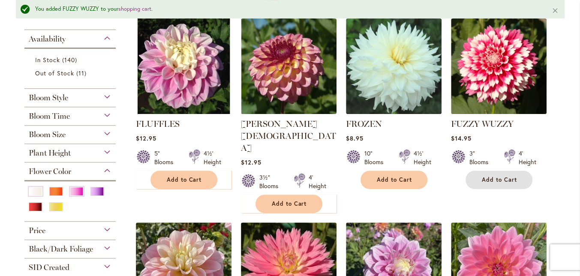  Describe the element at coordinates (49, 116) in the screenshot. I see `span: Bloom Time` at that location.